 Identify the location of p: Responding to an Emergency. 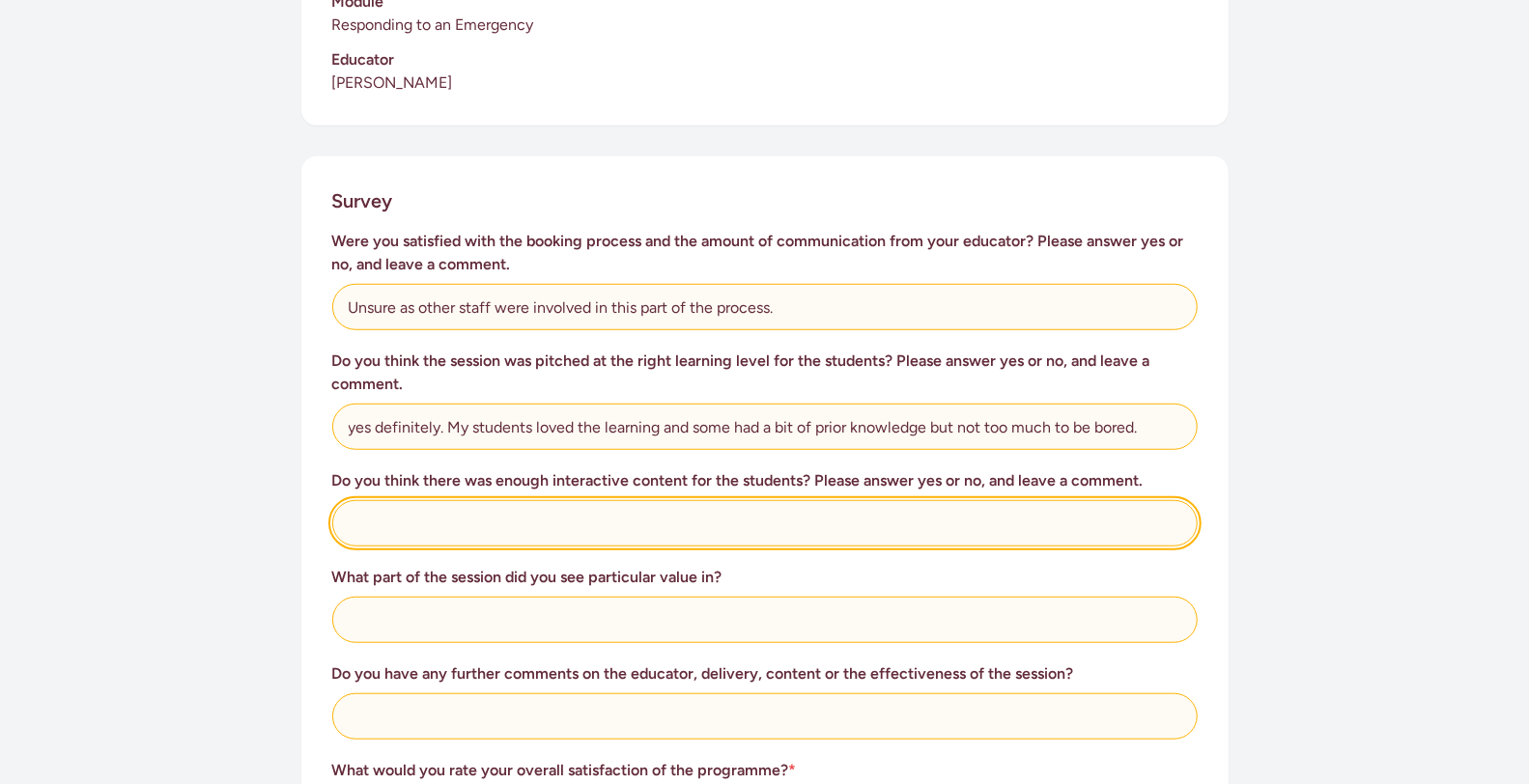
(765, 25).